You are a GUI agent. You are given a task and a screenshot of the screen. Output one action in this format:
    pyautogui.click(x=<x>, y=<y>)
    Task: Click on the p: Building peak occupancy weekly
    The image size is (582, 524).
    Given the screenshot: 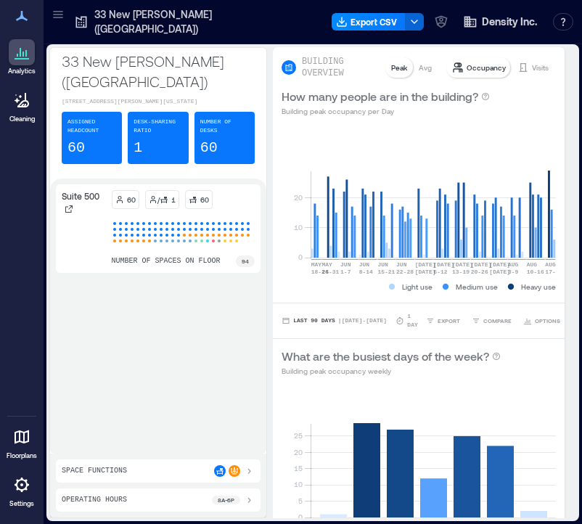 What is the action you would take?
    pyautogui.click(x=391, y=371)
    